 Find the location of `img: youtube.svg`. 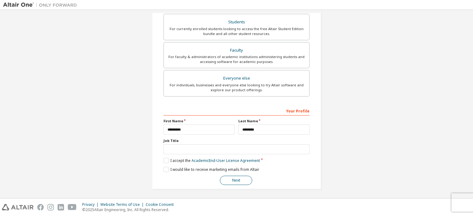

img: youtube.svg is located at coordinates (72, 207).